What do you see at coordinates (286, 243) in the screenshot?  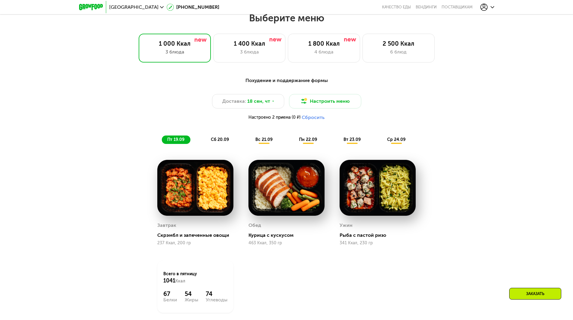 I see `div: 463 Ккал, 350 гр` at bounding box center [286, 243].